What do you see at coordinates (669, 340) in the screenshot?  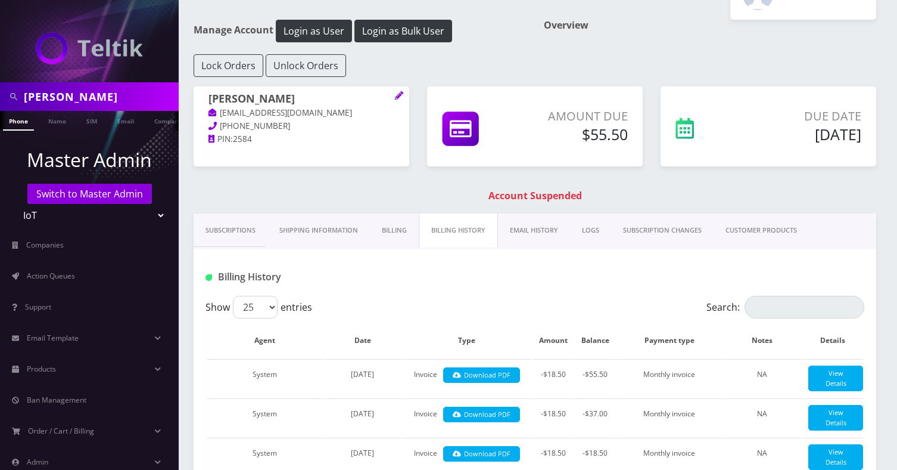 I see `th: Payment type` at bounding box center [669, 340].